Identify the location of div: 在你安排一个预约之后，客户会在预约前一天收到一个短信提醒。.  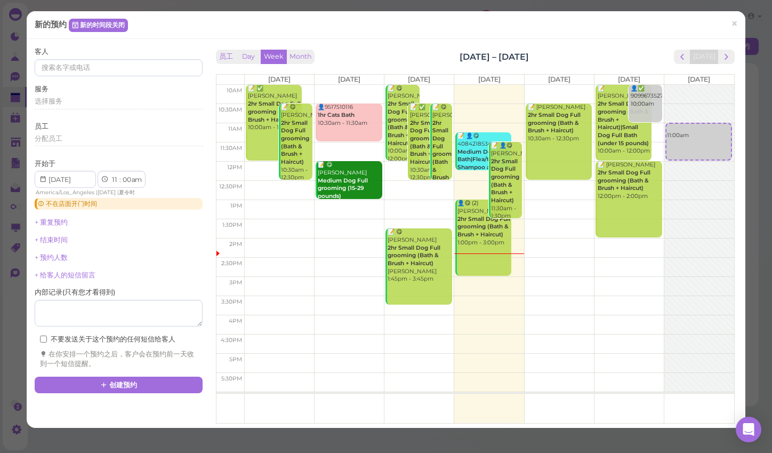
(118, 359).